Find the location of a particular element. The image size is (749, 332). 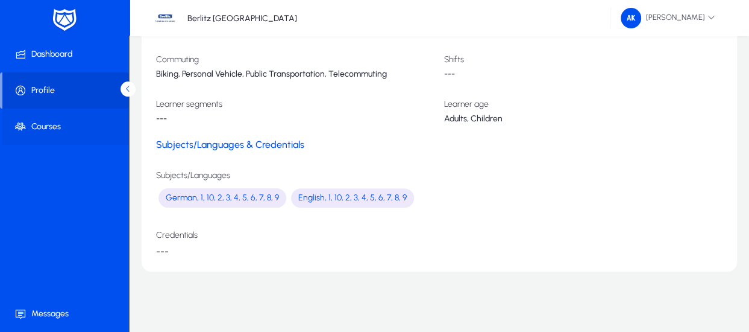

p: Adults, Children is located at coordinates (584, 119).